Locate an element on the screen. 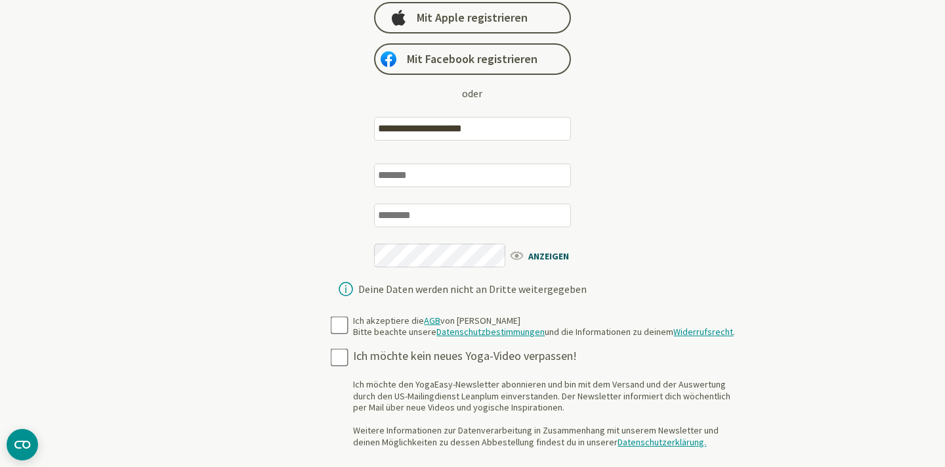  span: ANZEIGEN is located at coordinates (546, 255).